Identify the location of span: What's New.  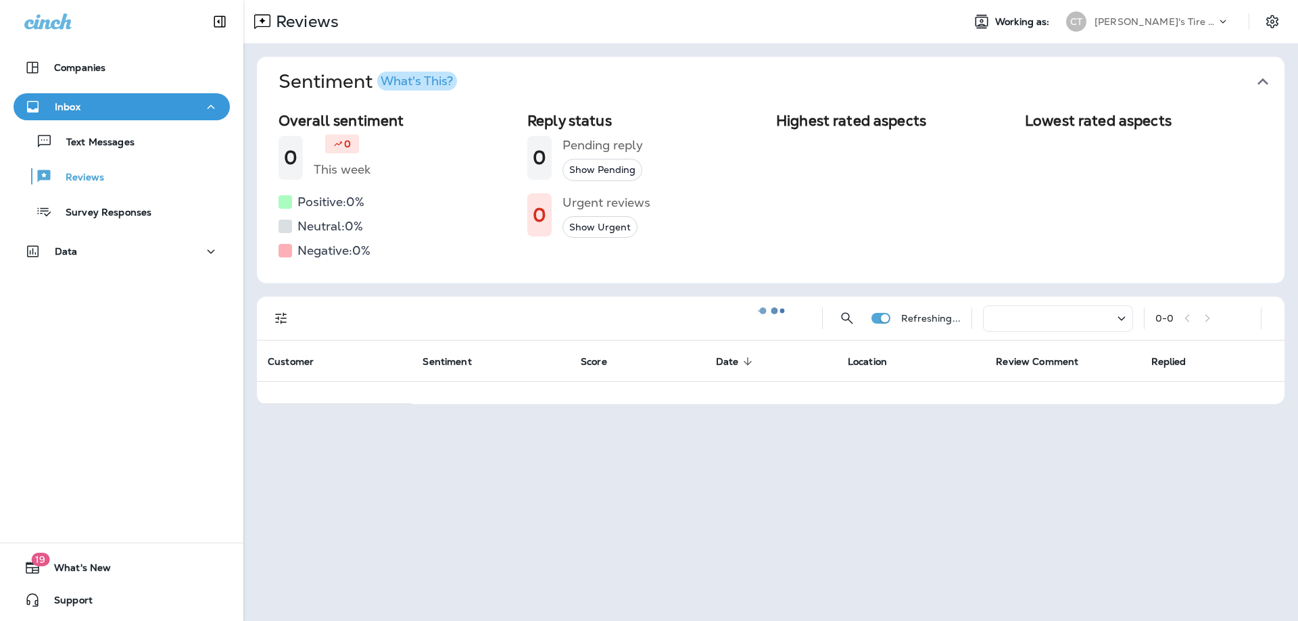
(76, 571).